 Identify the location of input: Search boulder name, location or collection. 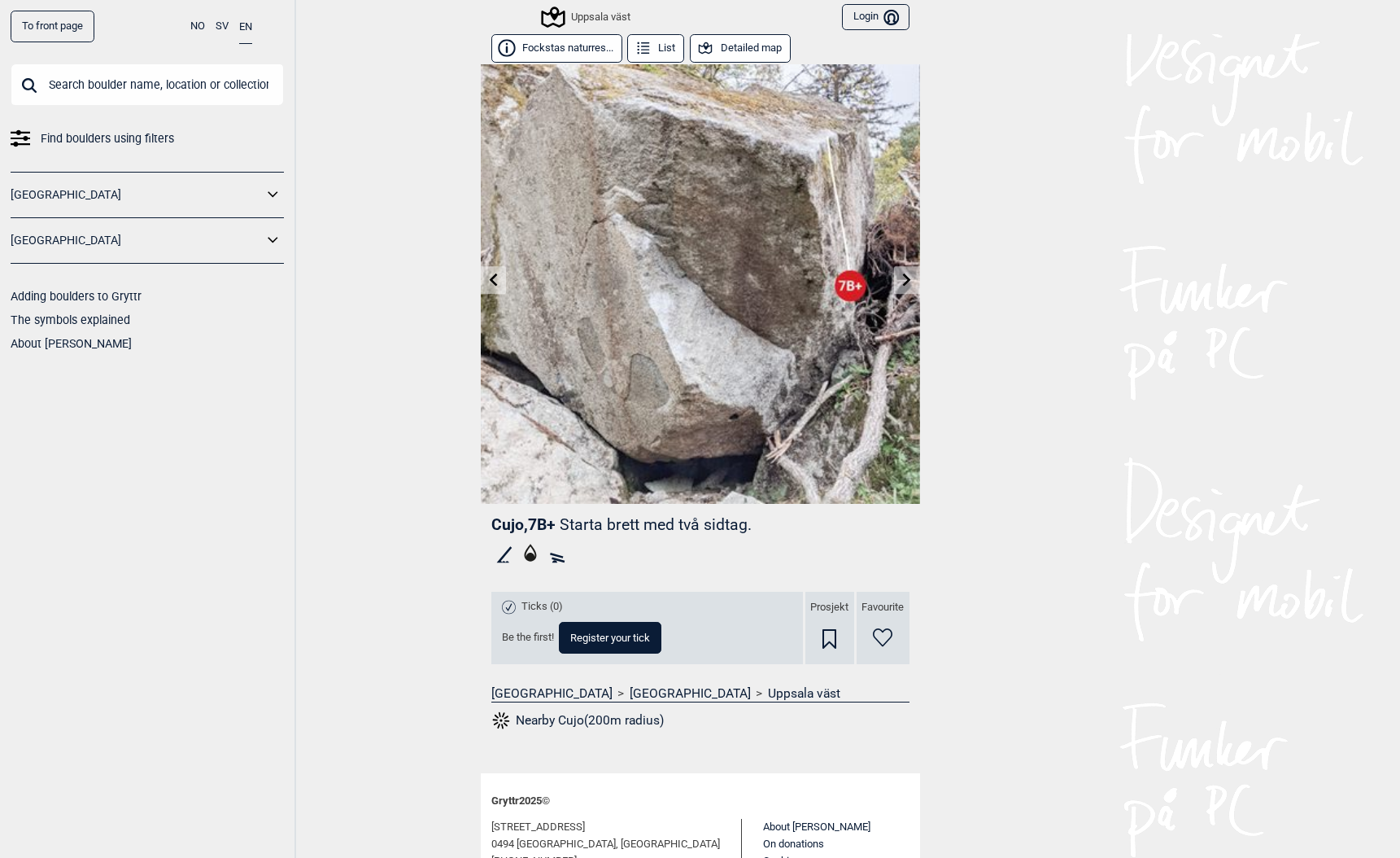
(148, 85).